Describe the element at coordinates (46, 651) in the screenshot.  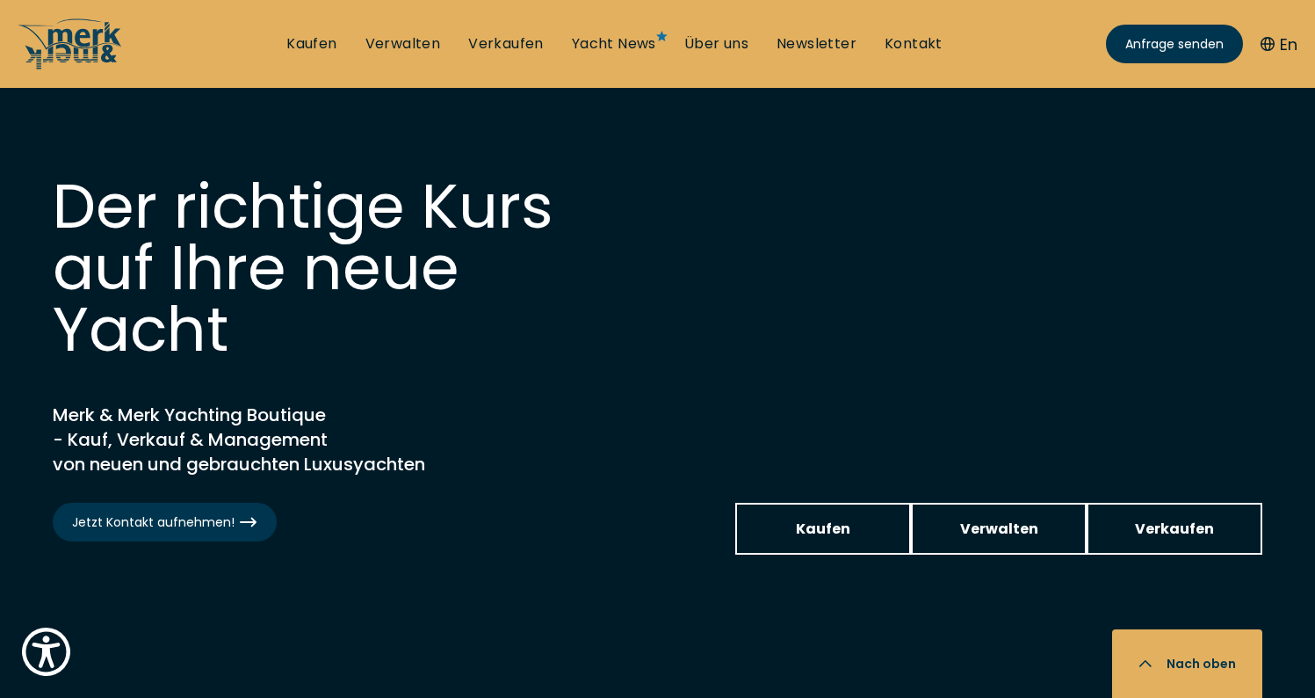
I see `button: Show Accessibility Preferences` at that location.